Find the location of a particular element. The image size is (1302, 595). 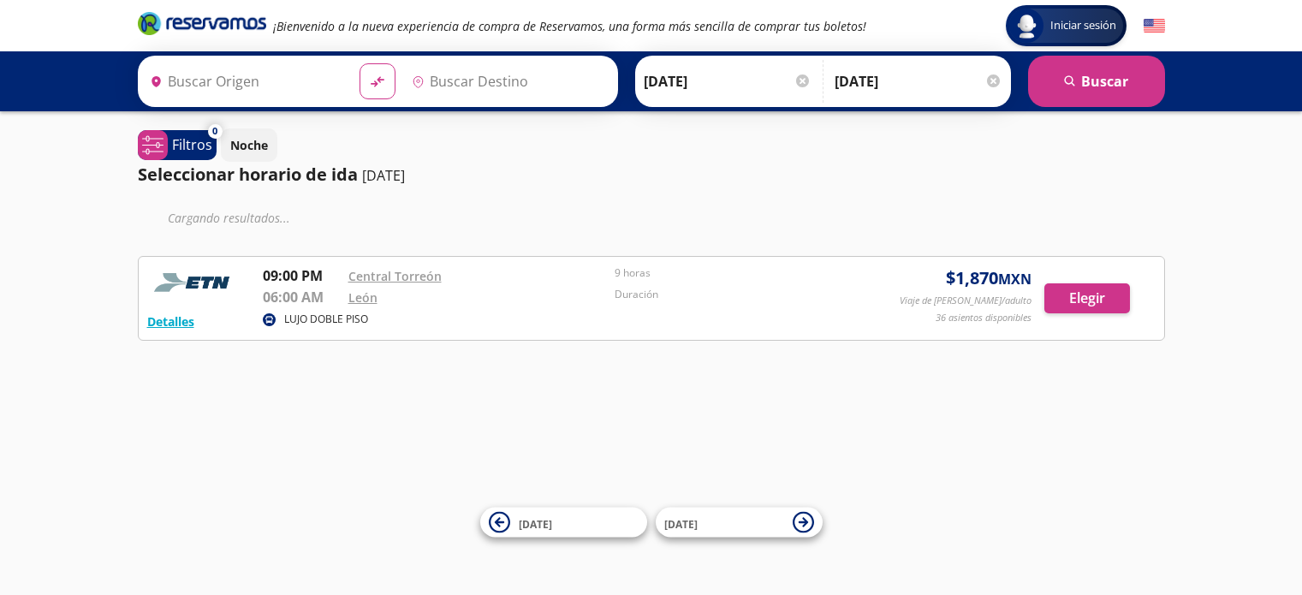

span: $ 1,870 is located at coordinates (989, 278).